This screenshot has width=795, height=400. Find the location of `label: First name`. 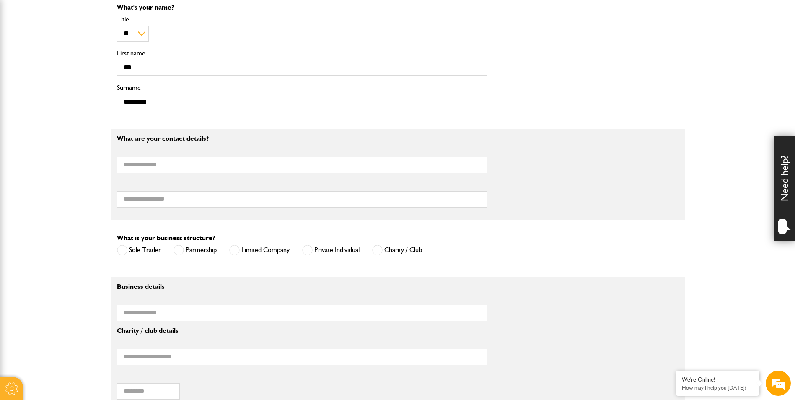

label: First name is located at coordinates (302, 53).